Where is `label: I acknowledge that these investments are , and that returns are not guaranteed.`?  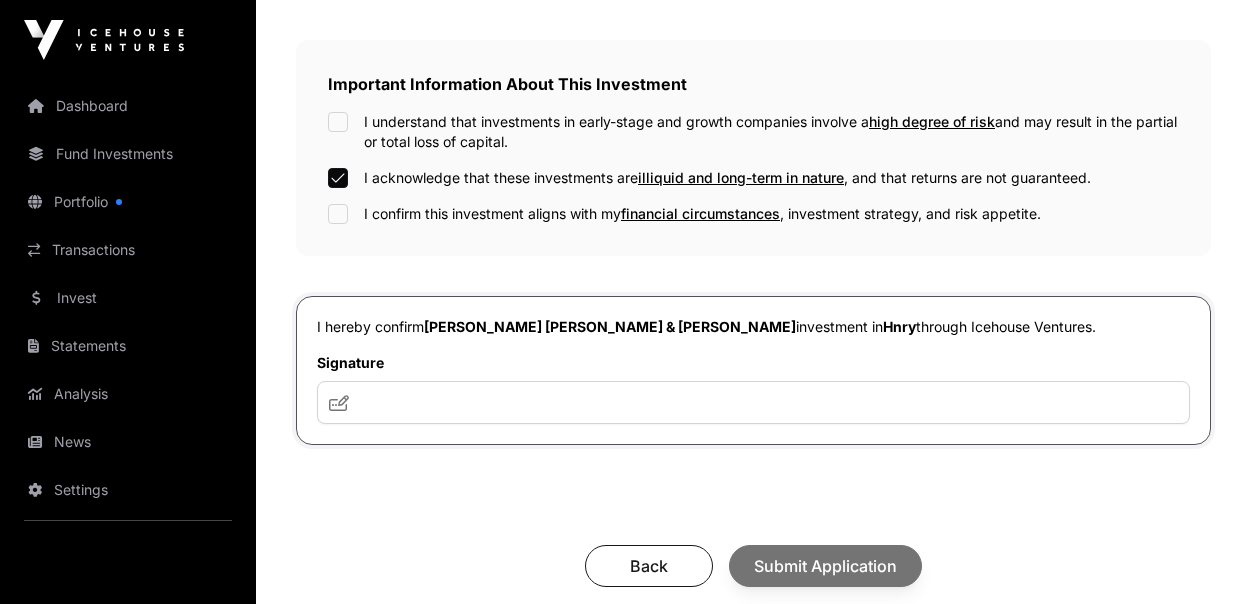 label: I acknowledge that these investments are , and that returns are not guaranteed. is located at coordinates (727, 178).